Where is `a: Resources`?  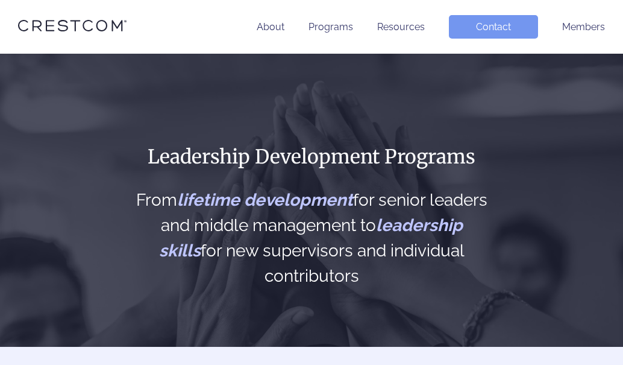
a: Resources is located at coordinates (401, 27).